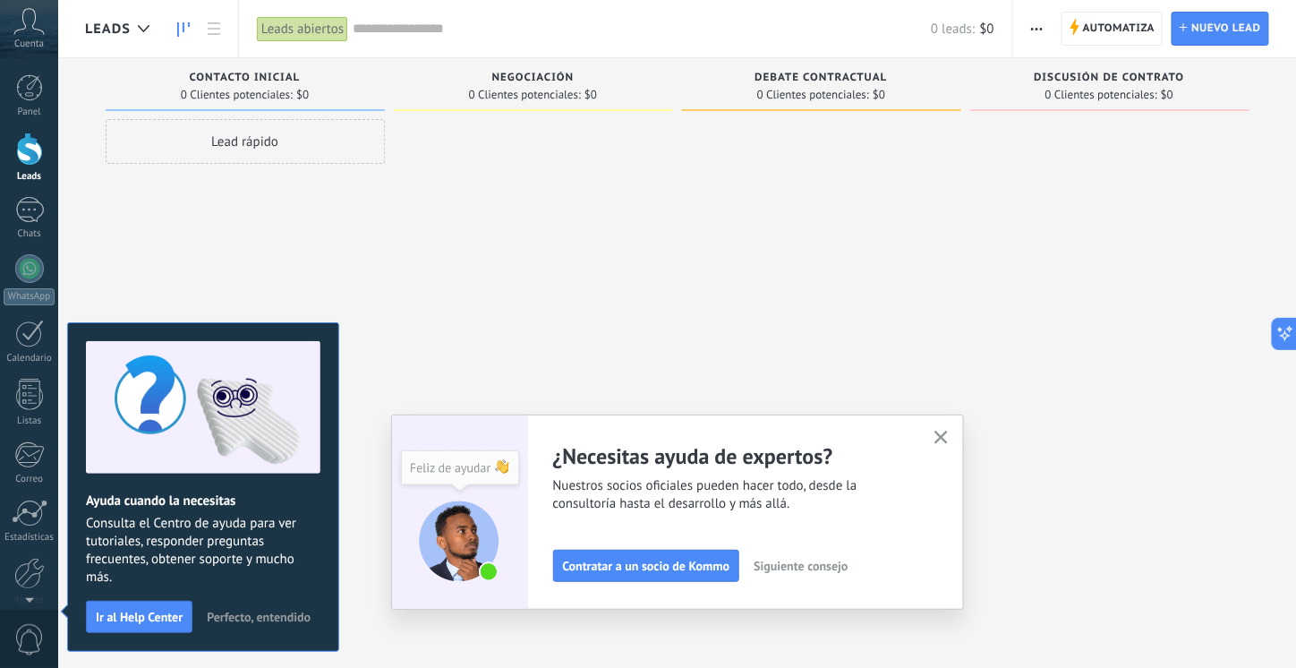 The height and width of the screenshot is (668, 1296). Describe the element at coordinates (733, 456) in the screenshot. I see `h2: ¿Necesitas ayuda de expertos?` at that location.